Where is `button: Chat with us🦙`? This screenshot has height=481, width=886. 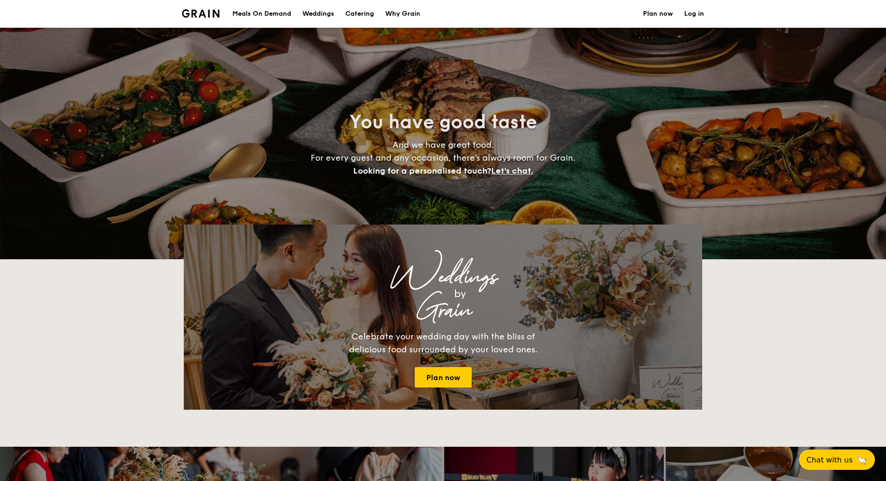
button: Chat with us🦙 is located at coordinates (837, 460).